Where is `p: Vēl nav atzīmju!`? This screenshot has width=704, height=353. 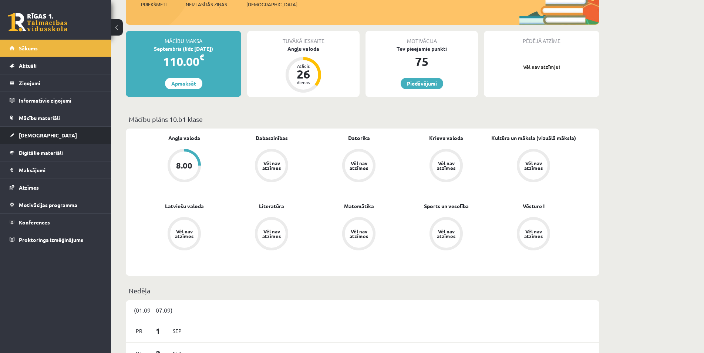 p: Vēl nav atzīmju! is located at coordinates (542, 67).